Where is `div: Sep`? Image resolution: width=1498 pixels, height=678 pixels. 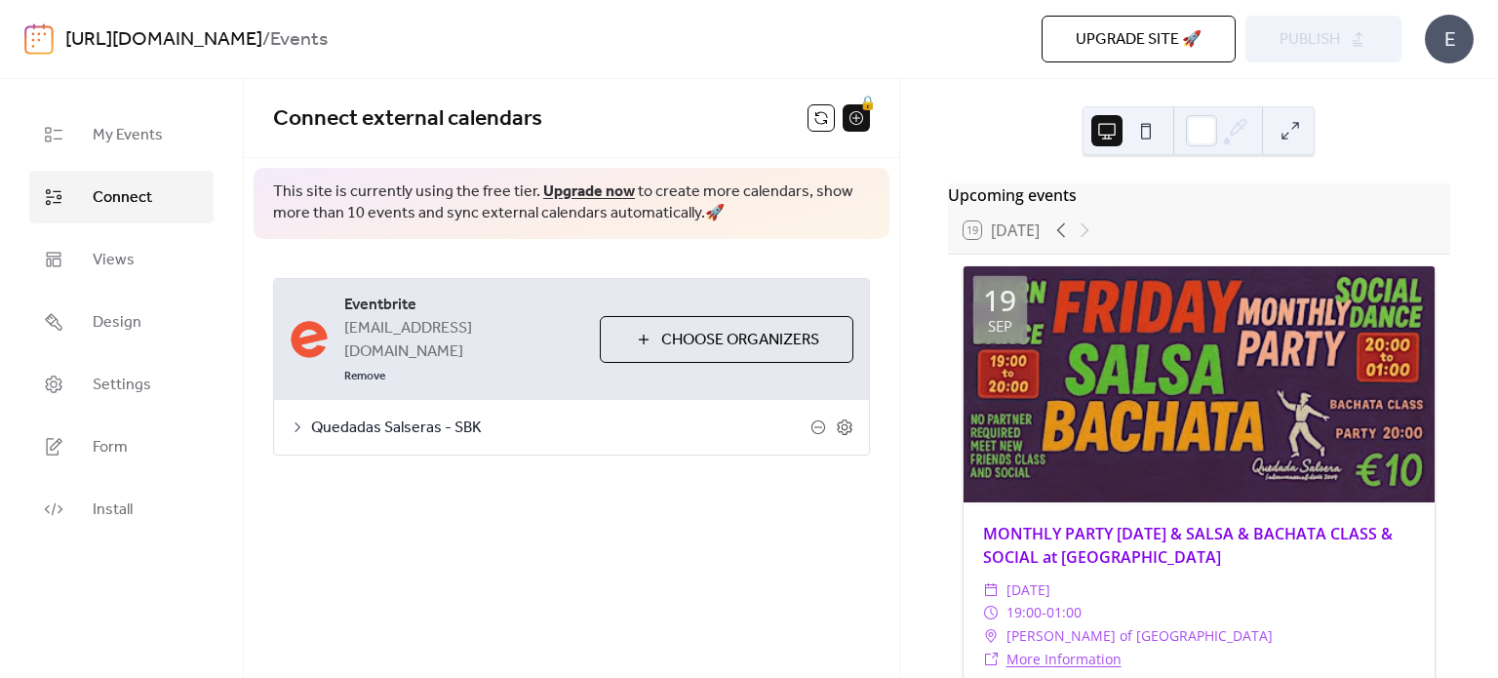 div: Sep is located at coordinates (1000, 326).